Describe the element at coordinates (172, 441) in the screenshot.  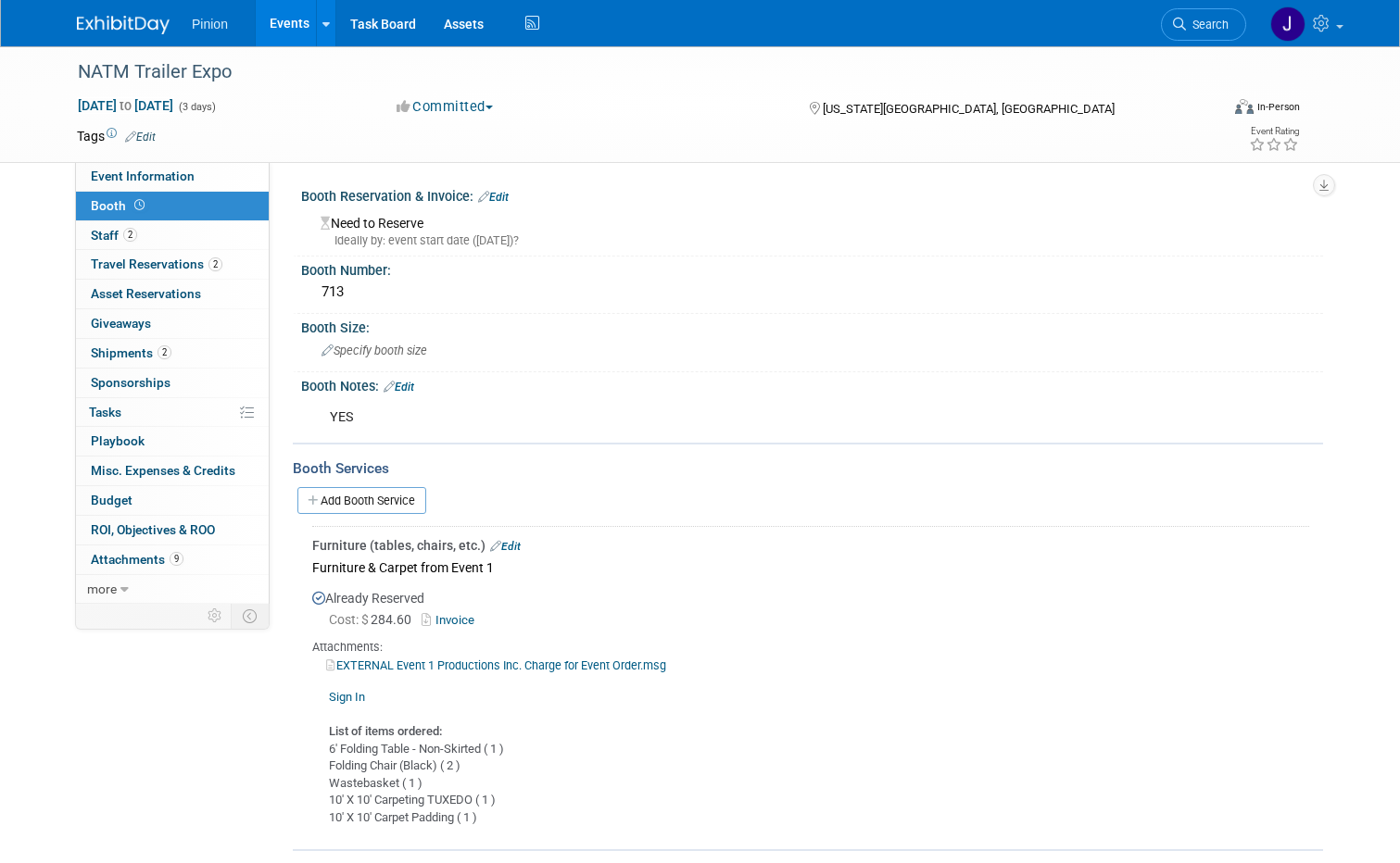
I see `a: Playbook` at that location.